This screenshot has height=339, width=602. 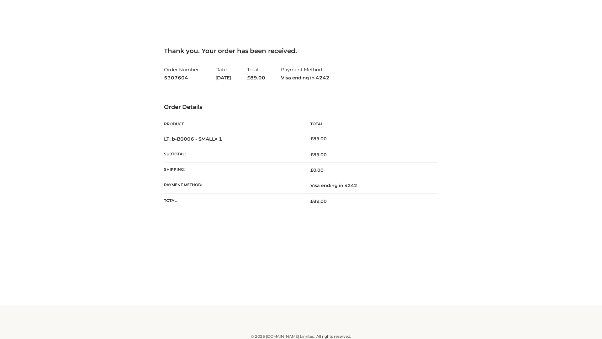 What do you see at coordinates (318, 139) in the screenshot?
I see `bdi: 89.00` at bounding box center [318, 139].